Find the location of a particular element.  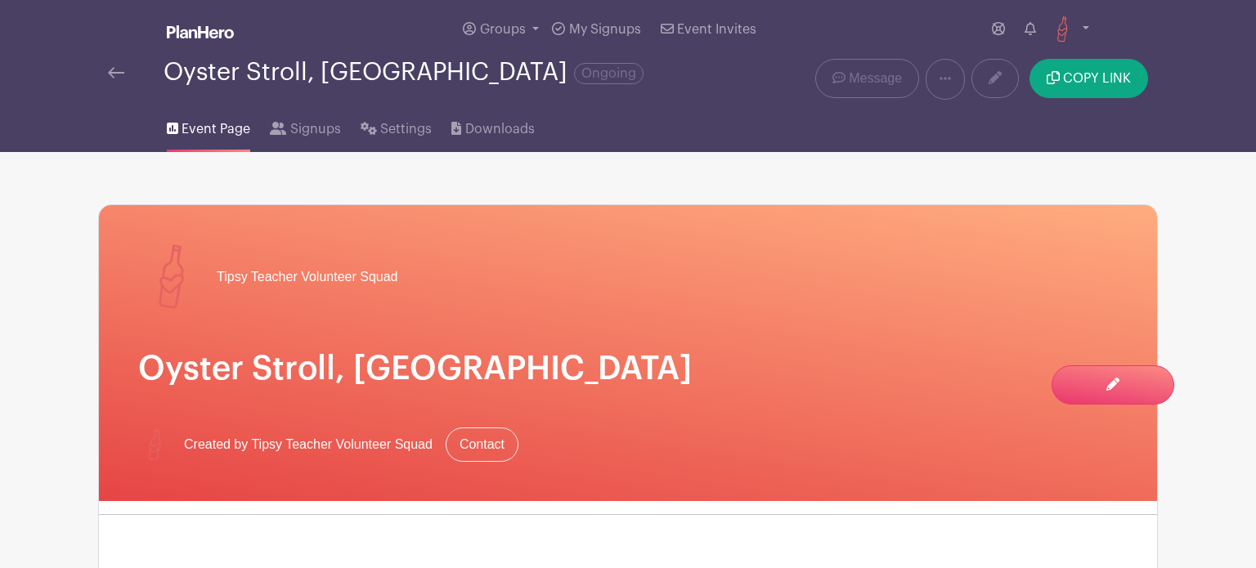

span: Event Invites is located at coordinates (716, 29).